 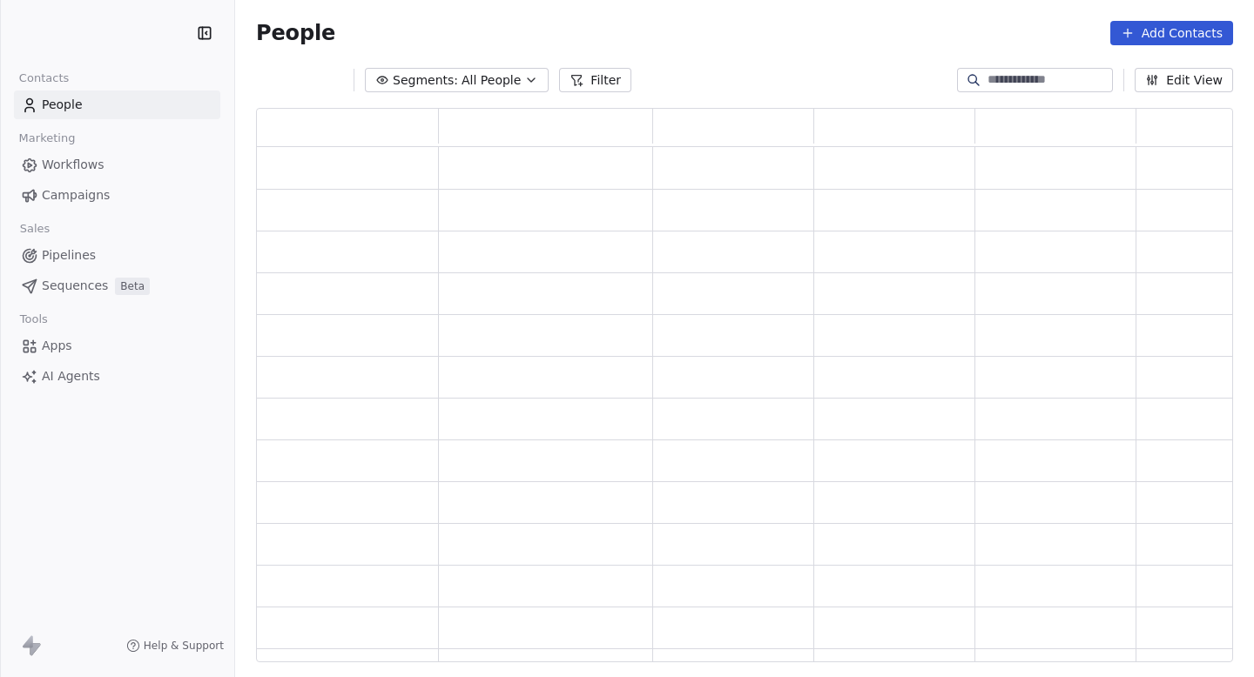 What do you see at coordinates (44, 78) in the screenshot?
I see `span: Contacts` at bounding box center [44, 78].